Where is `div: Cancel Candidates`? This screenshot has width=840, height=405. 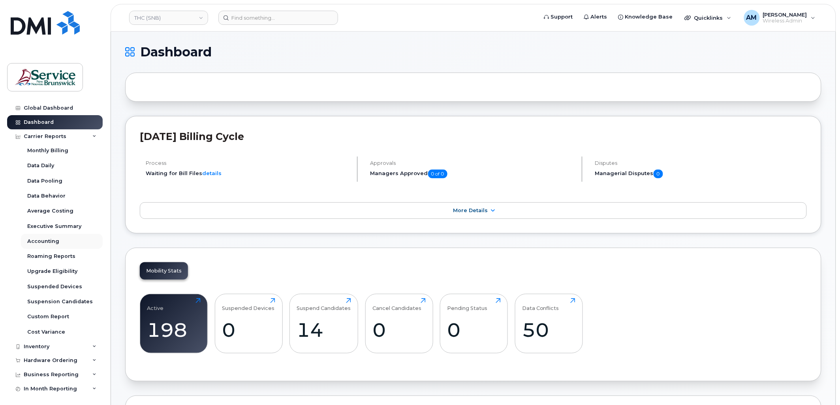 div: Cancel Candidates is located at coordinates (397, 305).